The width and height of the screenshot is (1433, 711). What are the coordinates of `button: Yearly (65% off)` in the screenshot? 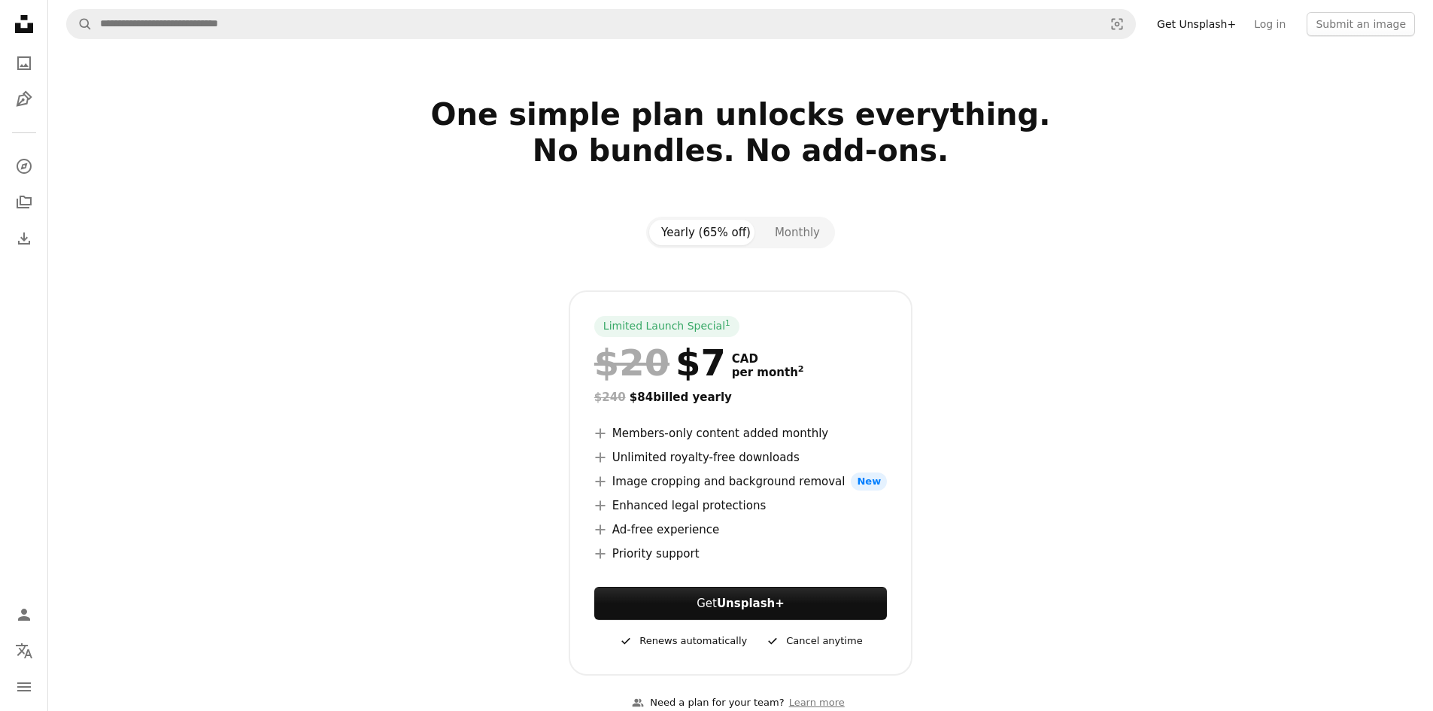 It's located at (706, 233).